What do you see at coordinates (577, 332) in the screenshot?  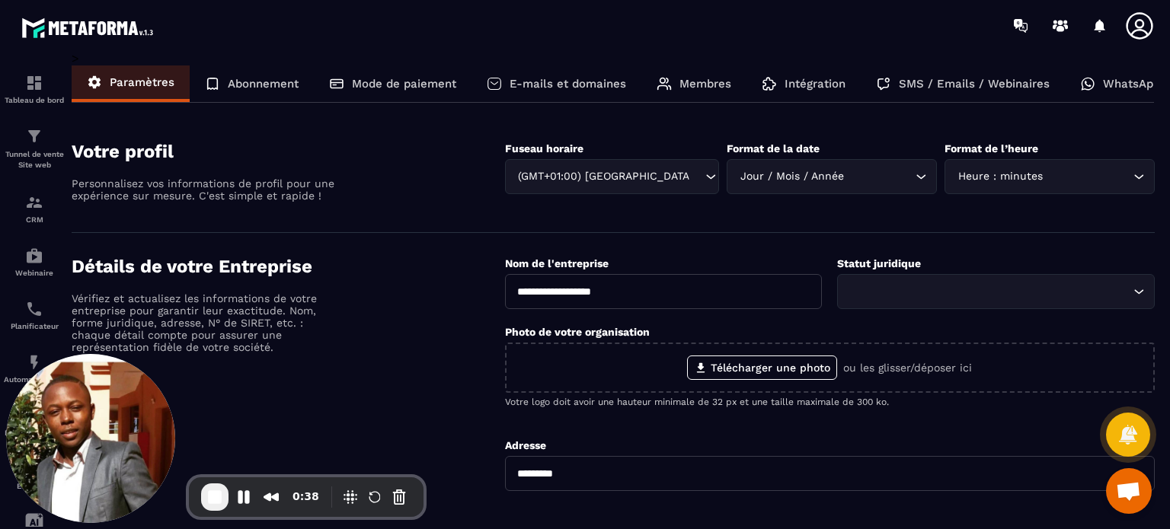 I see `label: Photo de votre organisation` at bounding box center [577, 332].